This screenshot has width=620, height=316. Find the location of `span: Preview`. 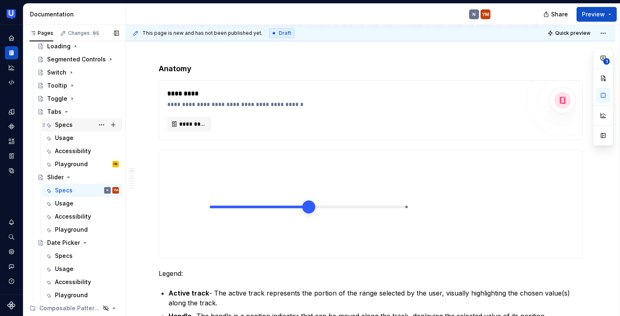

span: Preview is located at coordinates (593, 14).